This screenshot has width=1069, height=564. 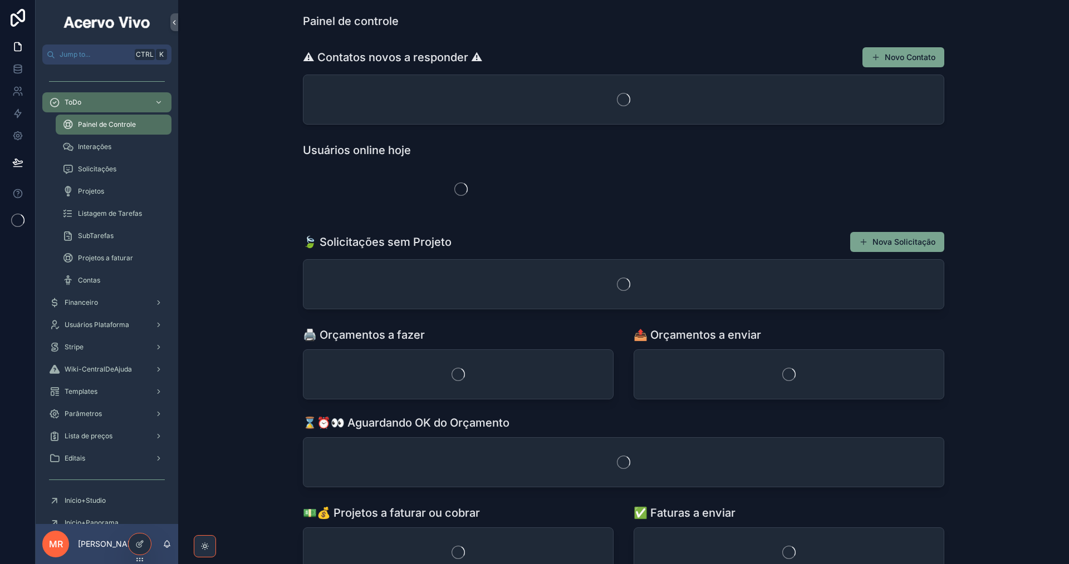 What do you see at coordinates (114, 169) in the screenshot?
I see `a: Solicitações` at bounding box center [114, 169].